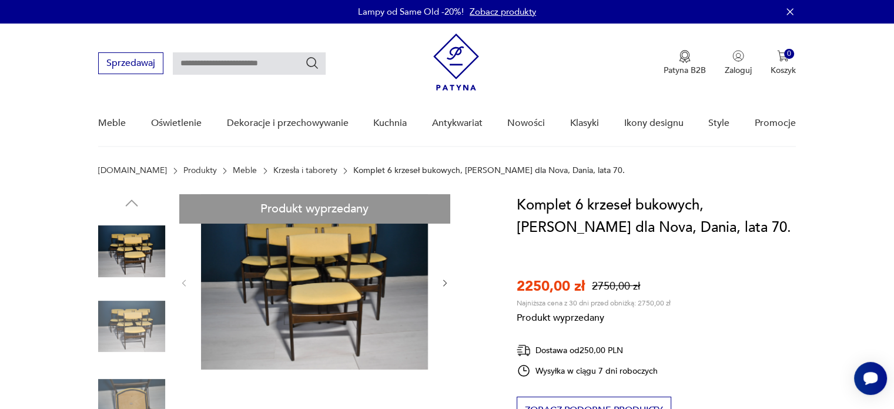  Describe the element at coordinates (783, 56) in the screenshot. I see `img: Ikona koszyka` at that location.